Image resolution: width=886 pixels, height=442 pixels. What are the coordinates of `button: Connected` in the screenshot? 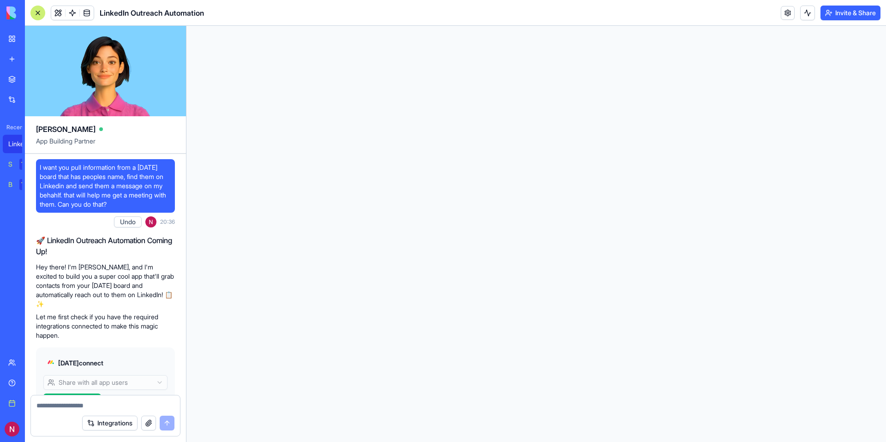 It's located at (72, 401).